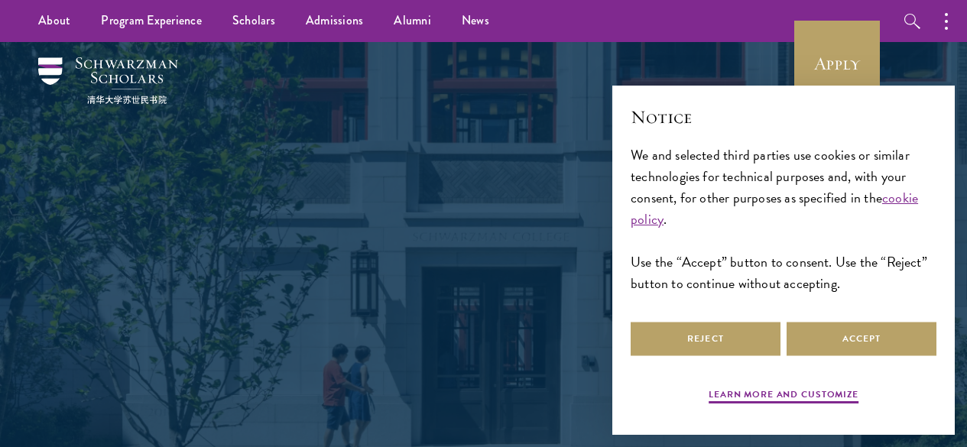 The height and width of the screenshot is (447, 967). Describe the element at coordinates (783, 397) in the screenshot. I see `button: Learn more and customize` at that location.